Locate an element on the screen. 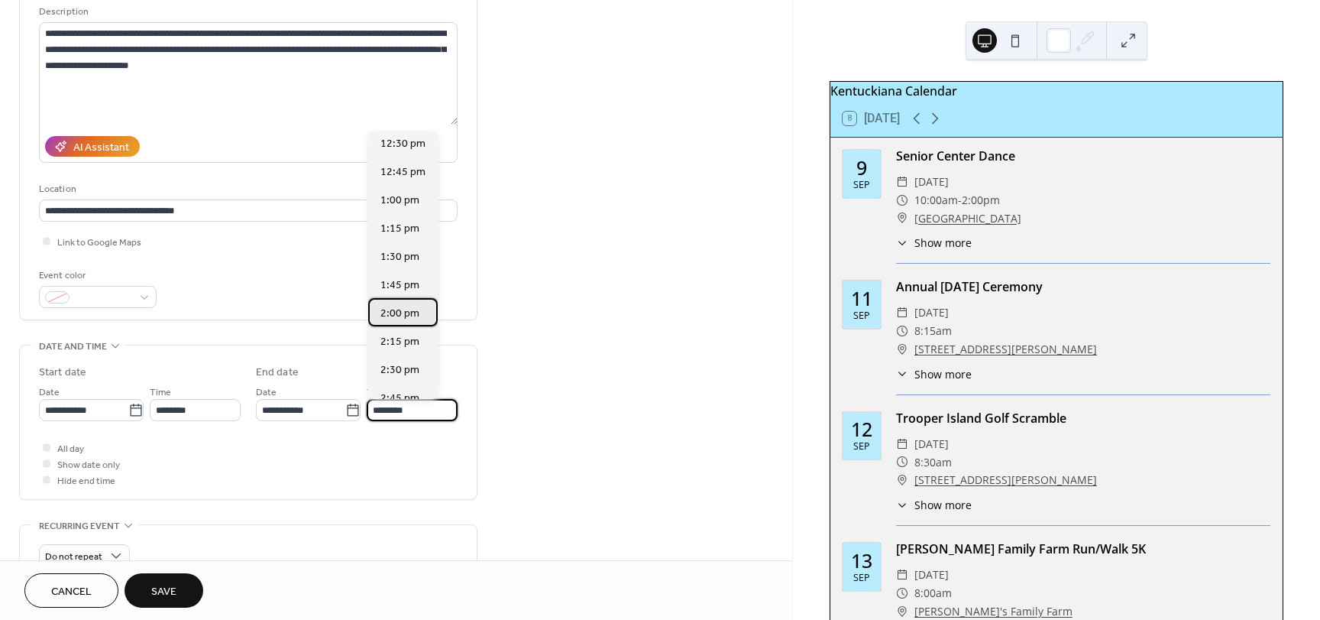 Image resolution: width=1320 pixels, height=620 pixels. span: Link to Google Maps is located at coordinates (99, 242).